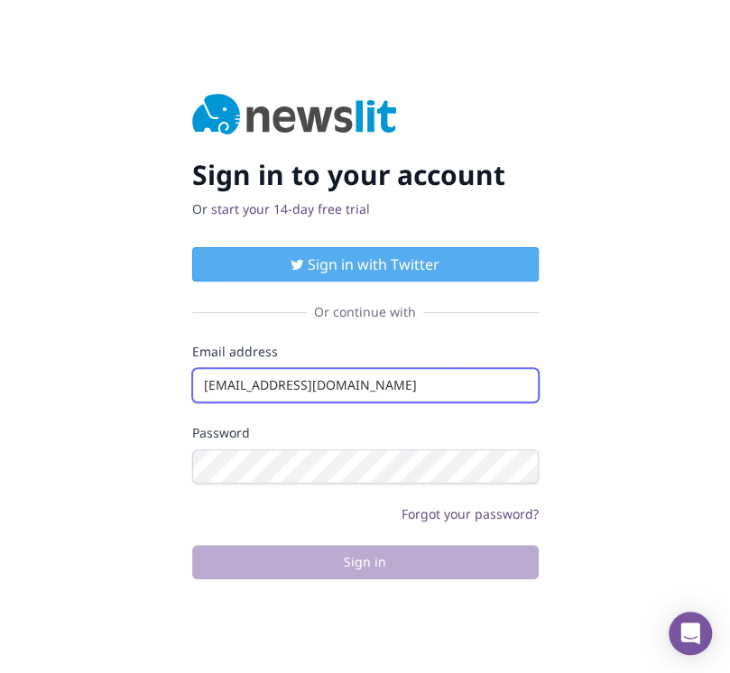 This screenshot has height=673, width=730. I want to click on label: Password, so click(365, 433).